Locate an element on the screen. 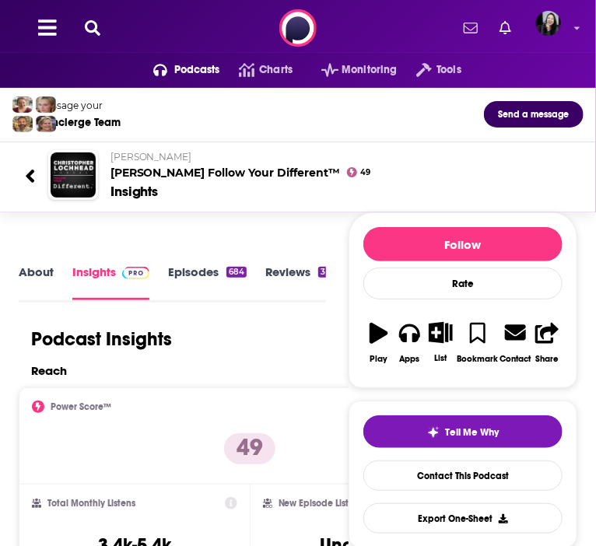 Image resolution: width=596 pixels, height=546 pixels. button: Follow is located at coordinates (463, 244).